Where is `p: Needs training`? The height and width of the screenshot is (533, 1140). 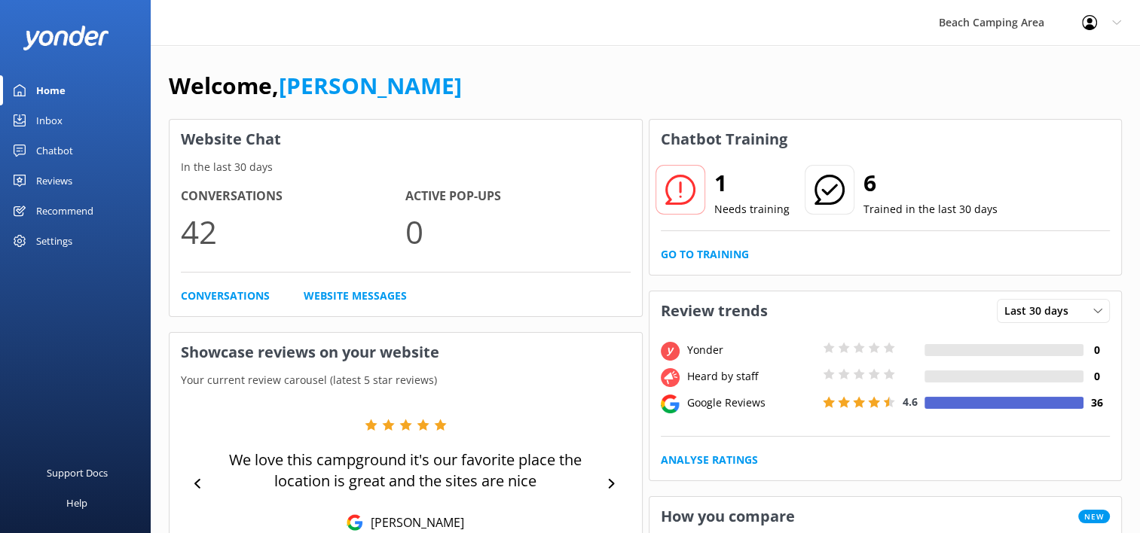
p: Needs training is located at coordinates (752, 209).